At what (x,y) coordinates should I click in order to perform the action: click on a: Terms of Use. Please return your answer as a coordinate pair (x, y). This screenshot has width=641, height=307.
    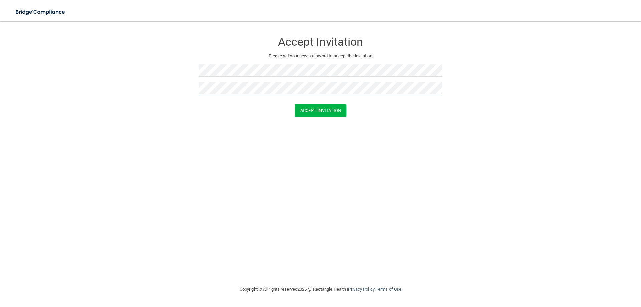
    Looking at the image, I should click on (389, 289).